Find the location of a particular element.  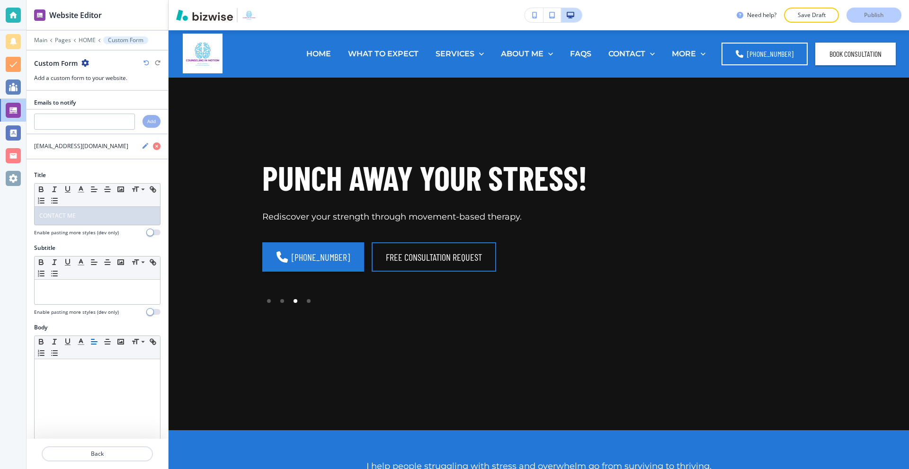

h3: Need help? is located at coordinates (761, 15).